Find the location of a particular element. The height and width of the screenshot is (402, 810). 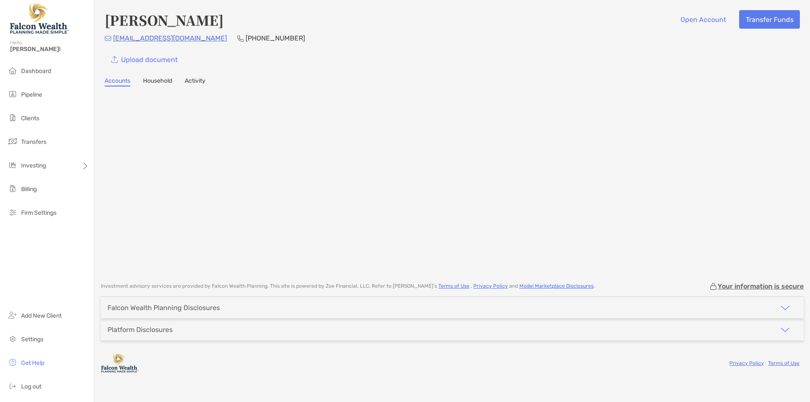

img: billing icon is located at coordinates (13, 189).